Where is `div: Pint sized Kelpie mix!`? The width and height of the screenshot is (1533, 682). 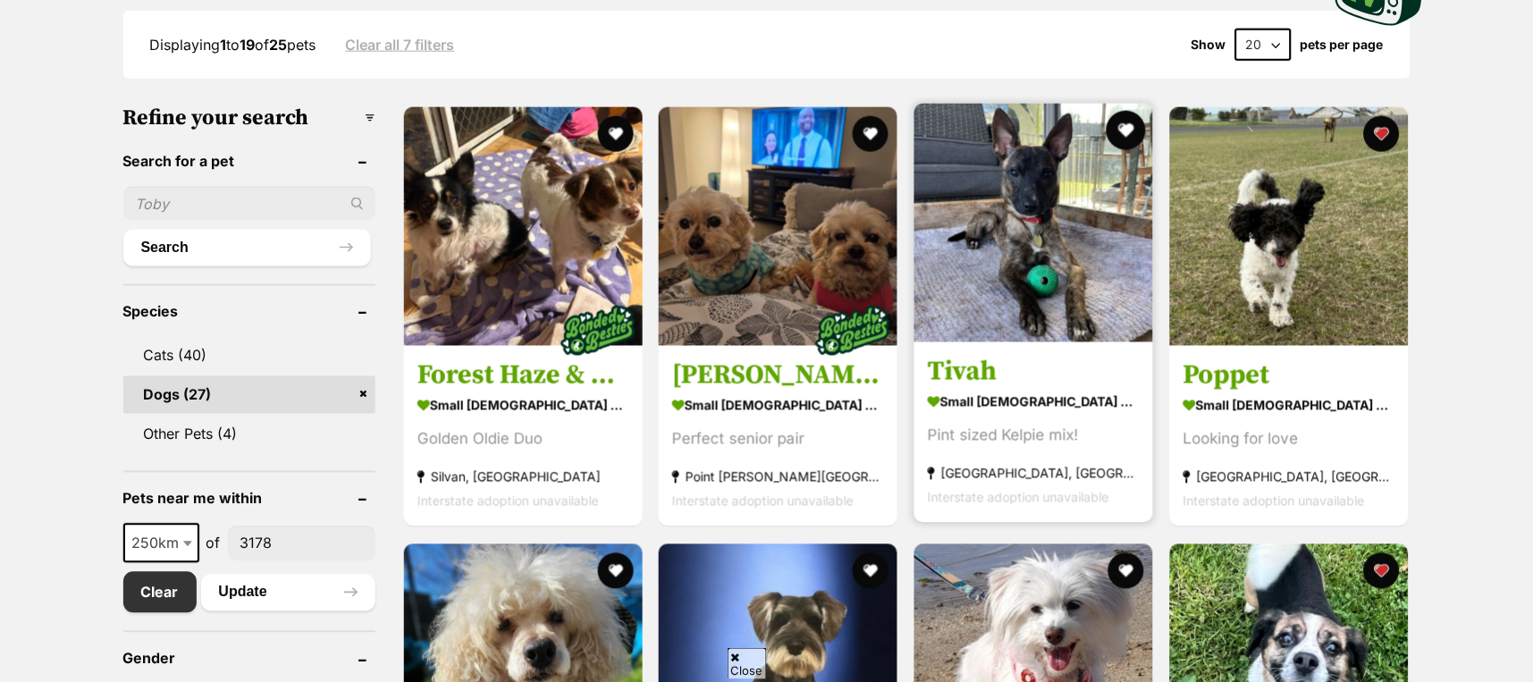
div: Pint sized Kelpie mix! is located at coordinates (1034, 436).